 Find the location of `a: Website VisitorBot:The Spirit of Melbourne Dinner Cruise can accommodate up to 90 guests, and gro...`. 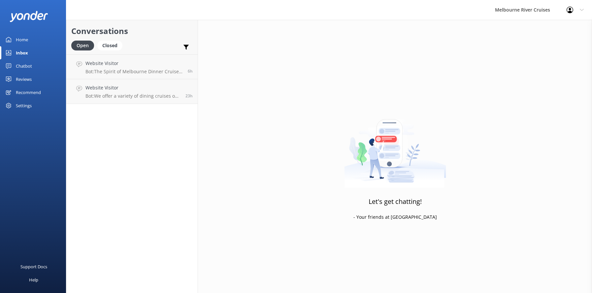

a: Website VisitorBot:The Spirit of Melbourne Dinner Cruise can accommodate up to 90 guests, and gro... is located at coordinates (132, 67).